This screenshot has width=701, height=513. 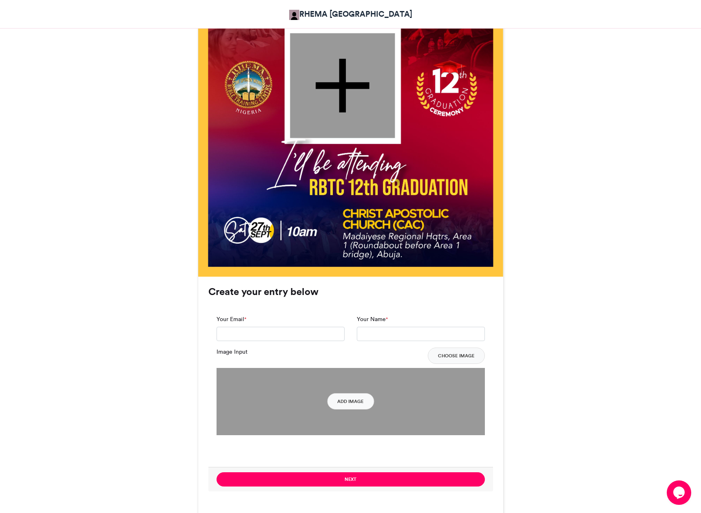 What do you see at coordinates (350, 402) in the screenshot?
I see `button: Add Image` at bounding box center [350, 402].